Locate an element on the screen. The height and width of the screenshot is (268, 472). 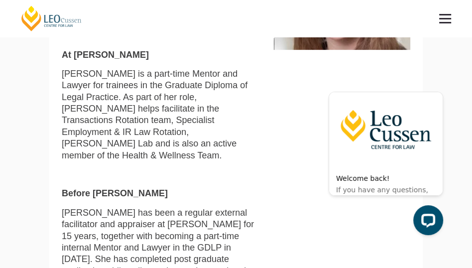
button: Open LiveChat chat widget is located at coordinates (108, 146).